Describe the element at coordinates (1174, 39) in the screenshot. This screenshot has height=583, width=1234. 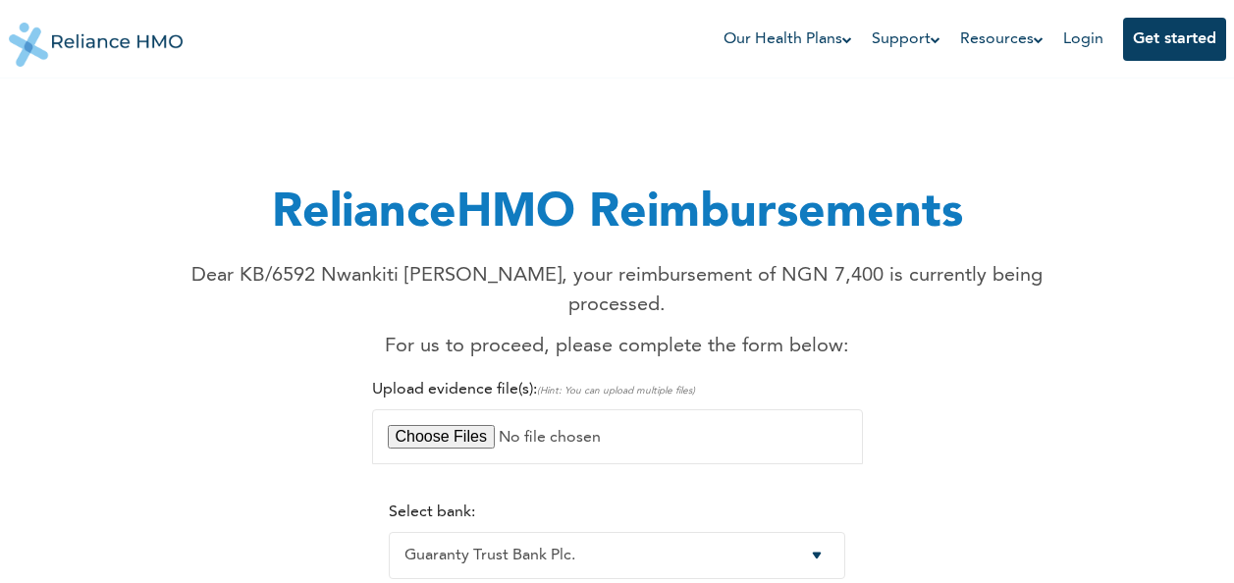
I see `button: Get started` at that location.